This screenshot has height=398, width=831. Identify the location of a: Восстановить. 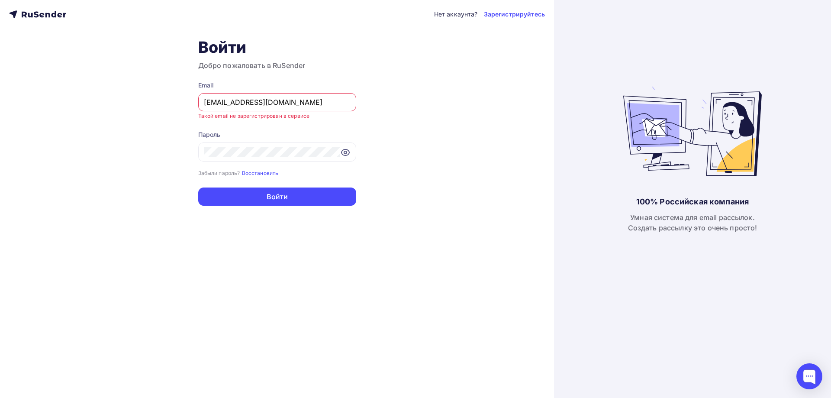
(260, 172).